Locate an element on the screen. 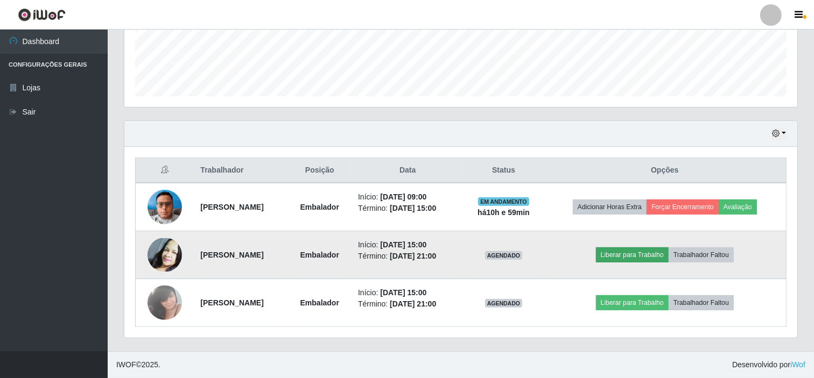 The image size is (814, 378). img: 1728993932002.jpeg is located at coordinates (165, 207).